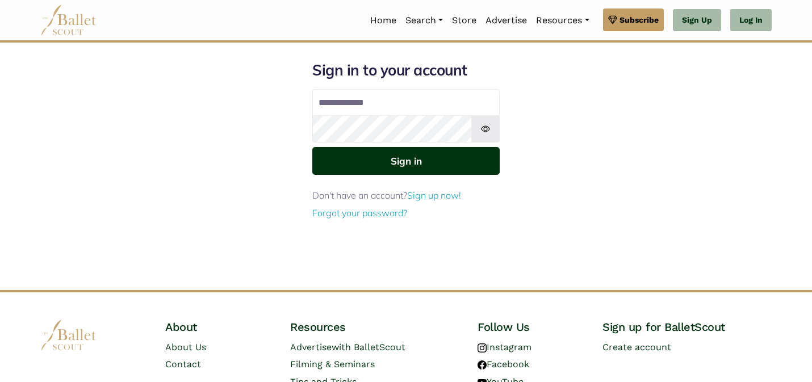 Image resolution: width=812 pixels, height=382 pixels. What do you see at coordinates (406, 196) in the screenshot?
I see `p: Don't have an account?` at bounding box center [406, 196].